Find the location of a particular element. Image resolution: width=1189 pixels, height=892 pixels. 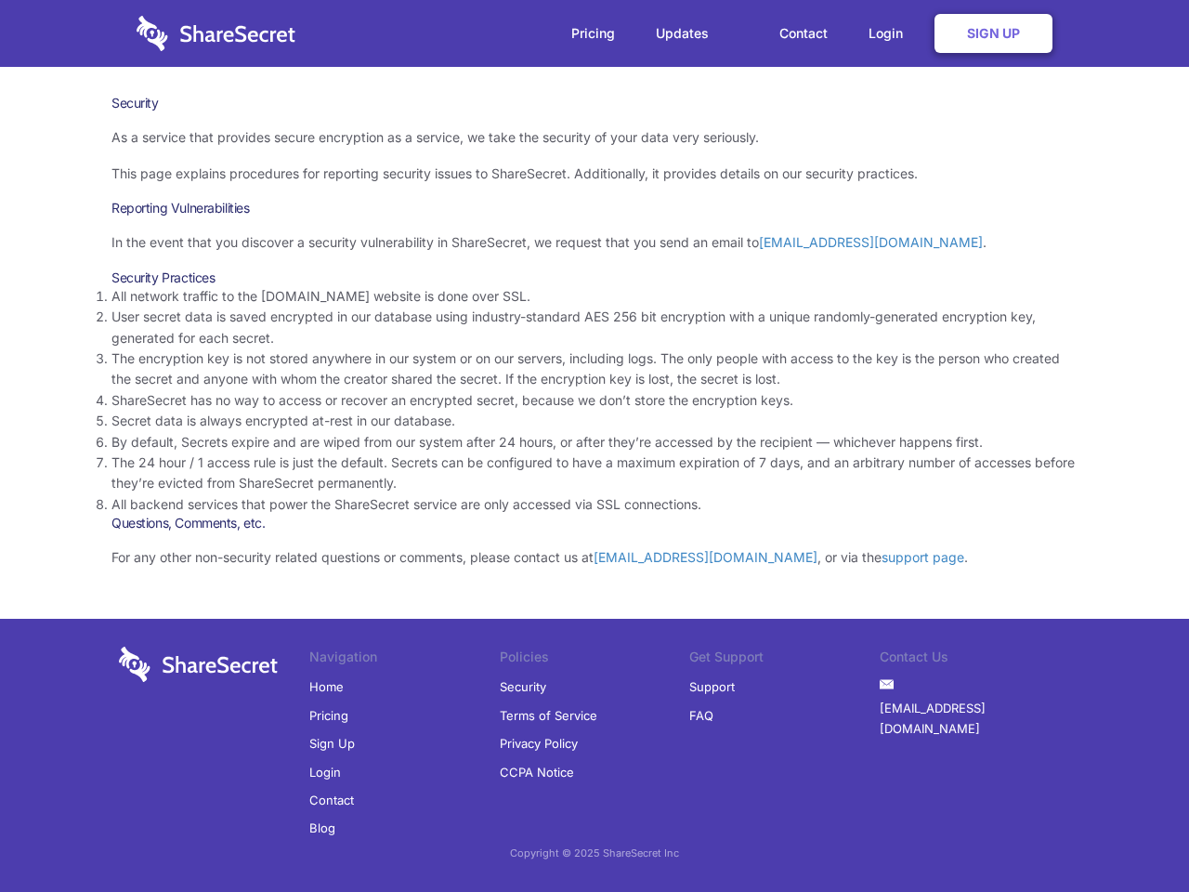

h3: Reporting Vulnerabilities is located at coordinates (594, 208).